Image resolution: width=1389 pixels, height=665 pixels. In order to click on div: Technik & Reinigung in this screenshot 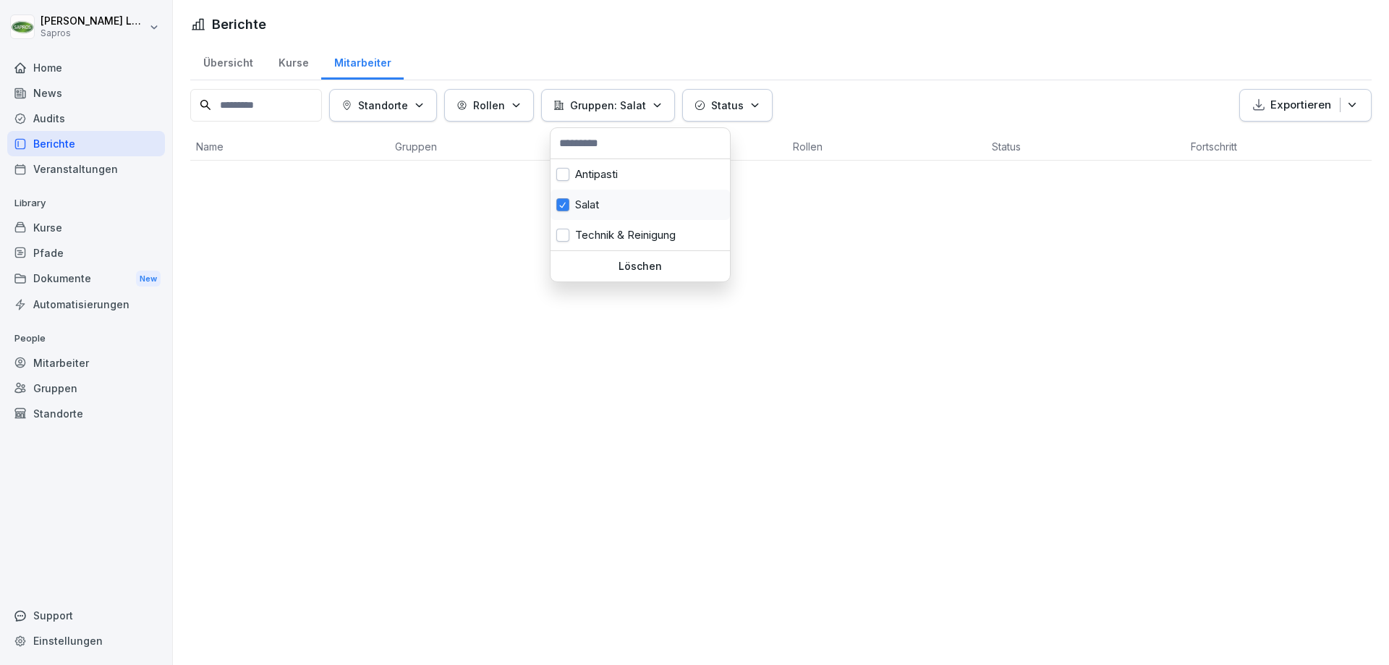, I will do `click(640, 235)`.